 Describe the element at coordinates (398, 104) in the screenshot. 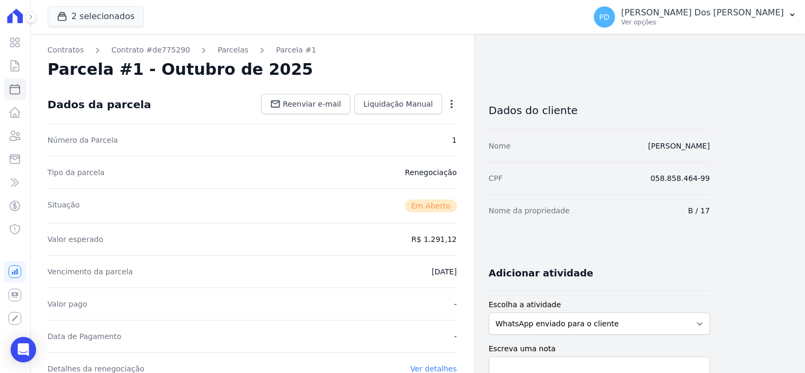

I see `span: Liquidação Manual` at that location.